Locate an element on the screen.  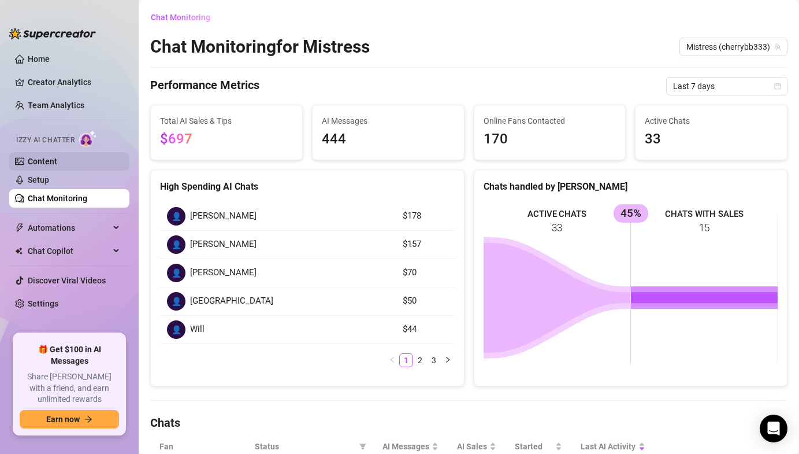
li: 2 is located at coordinates (420, 360).